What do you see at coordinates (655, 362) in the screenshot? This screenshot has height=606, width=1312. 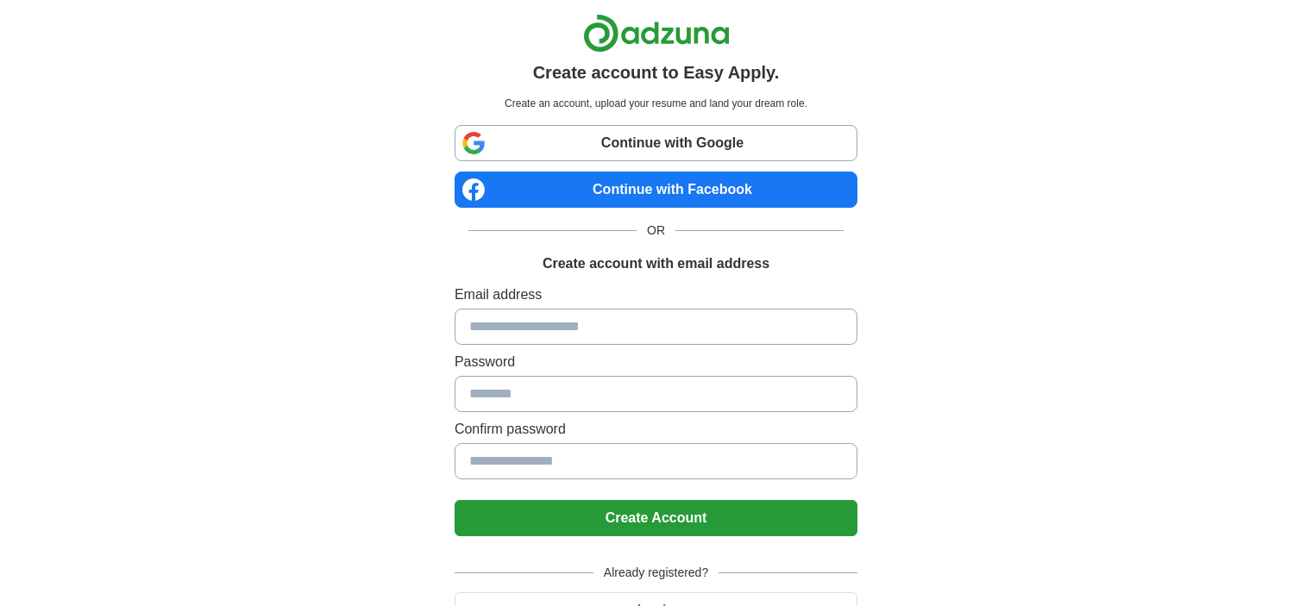 I see `label: Password` at bounding box center [655, 362].